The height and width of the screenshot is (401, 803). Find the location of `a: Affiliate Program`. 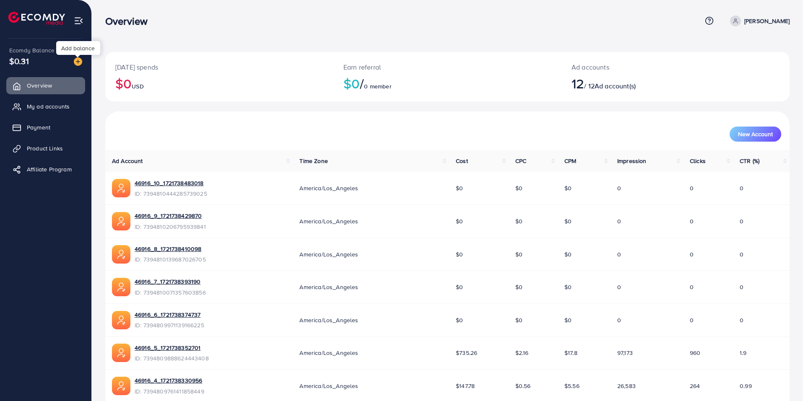

a: Affiliate Program is located at coordinates (46, 169).